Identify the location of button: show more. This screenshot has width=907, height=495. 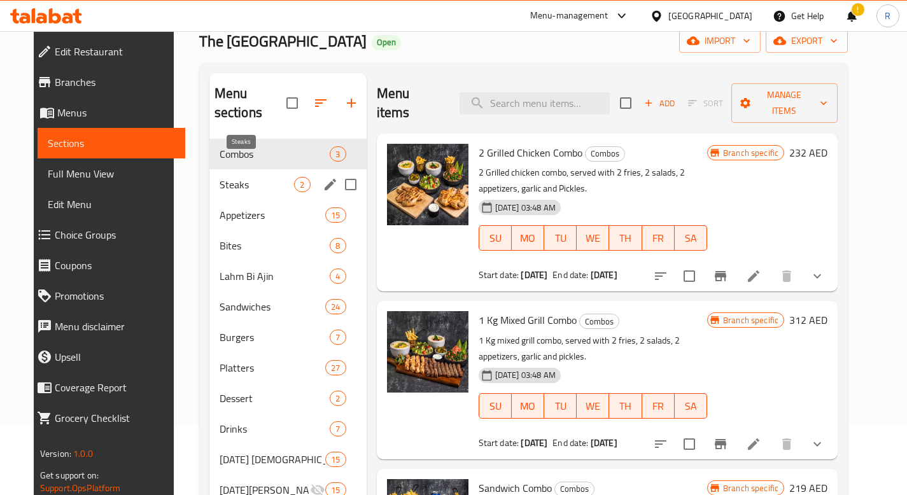
(817, 276).